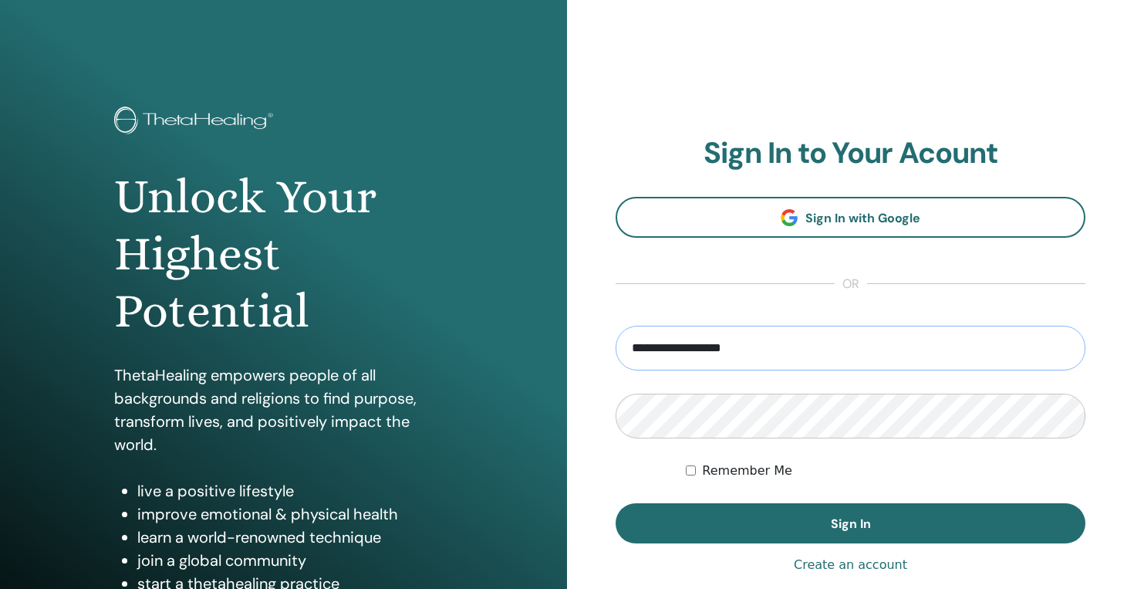 Image resolution: width=1134 pixels, height=589 pixels. What do you see at coordinates (850, 217) in the screenshot?
I see `a: Sign In with Google` at bounding box center [850, 217].